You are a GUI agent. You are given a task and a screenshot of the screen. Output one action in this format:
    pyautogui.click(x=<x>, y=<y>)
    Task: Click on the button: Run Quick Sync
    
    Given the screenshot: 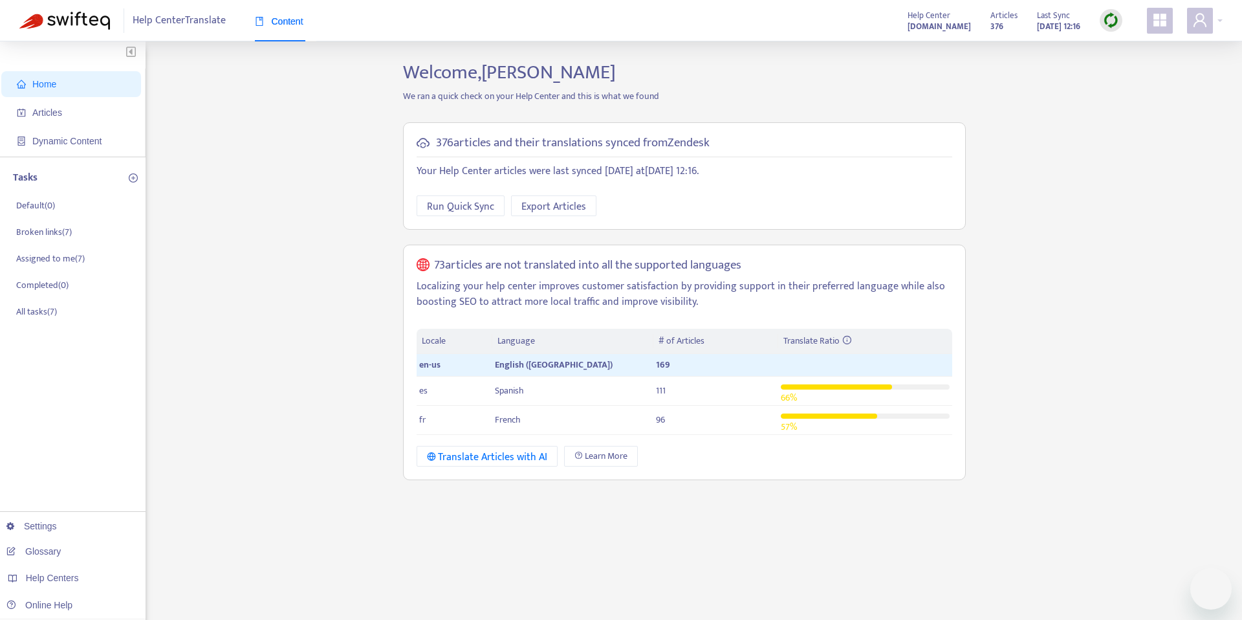 What is the action you would take?
    pyautogui.click(x=461, y=206)
    